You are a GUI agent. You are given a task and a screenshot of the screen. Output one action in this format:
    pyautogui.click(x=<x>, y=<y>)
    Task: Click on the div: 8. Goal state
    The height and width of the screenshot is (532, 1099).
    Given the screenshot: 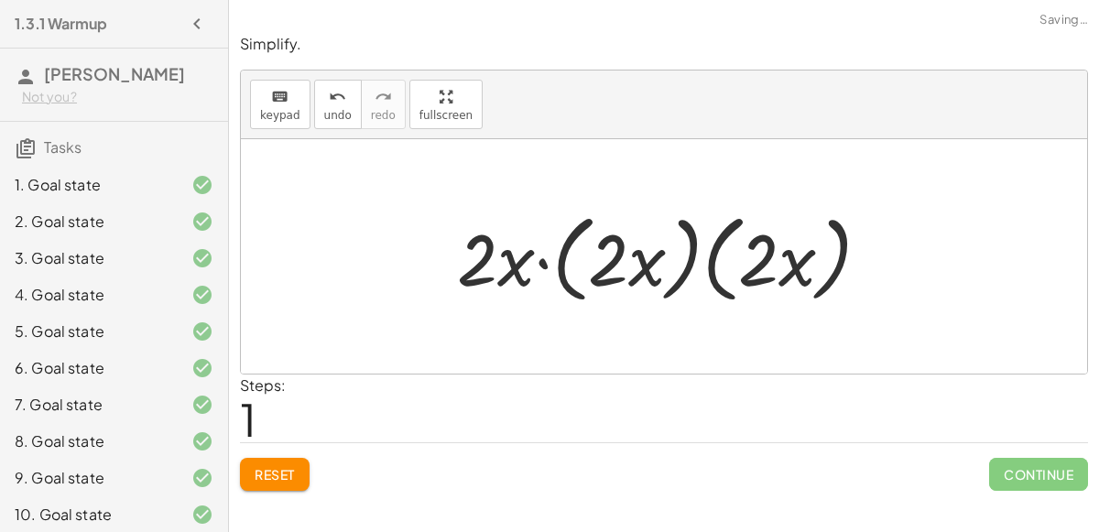 What is the action you would take?
    pyautogui.click(x=88, y=442)
    